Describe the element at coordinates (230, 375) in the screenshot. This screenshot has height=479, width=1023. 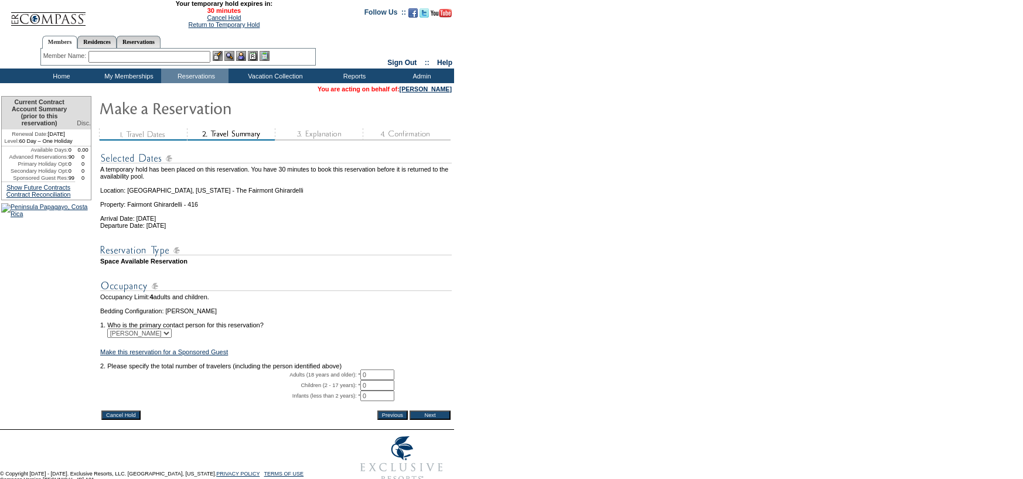
I see `td: Adults (18 years and older): *` at that location.